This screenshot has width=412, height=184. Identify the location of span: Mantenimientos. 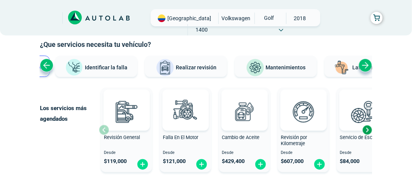
(286, 67).